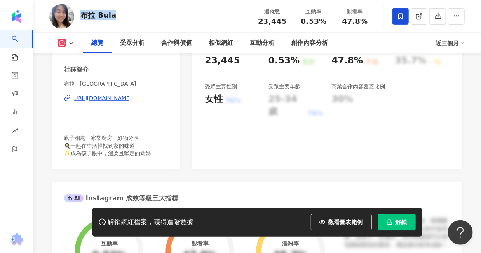 The image size is (481, 253). I want to click on div: Instagram 成效等級三大指標, so click(121, 199).